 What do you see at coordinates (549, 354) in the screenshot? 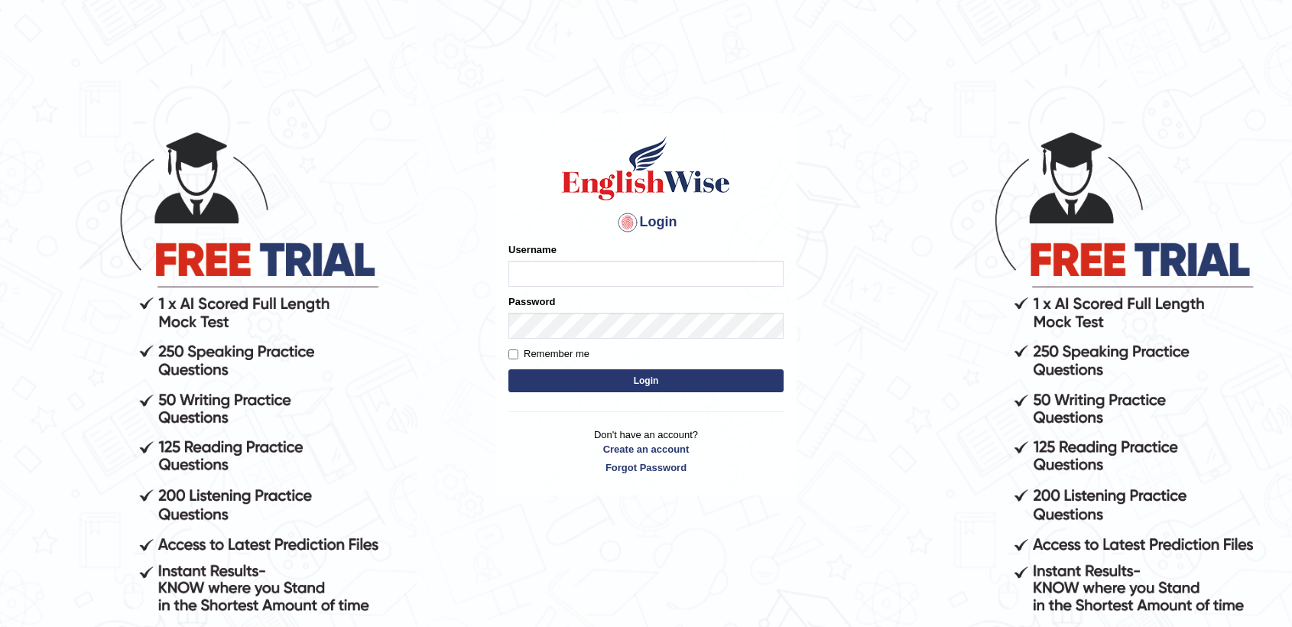
I see `label: Remember me` at bounding box center [549, 354].